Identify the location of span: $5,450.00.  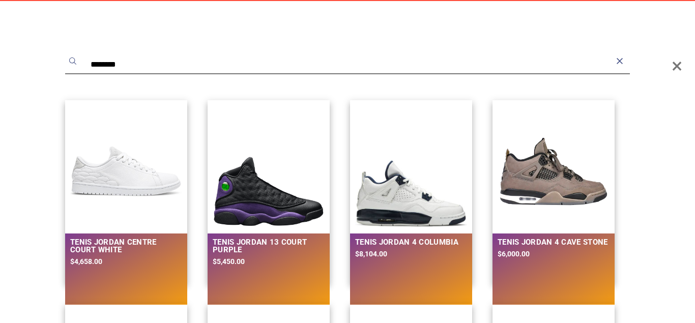
(229, 262).